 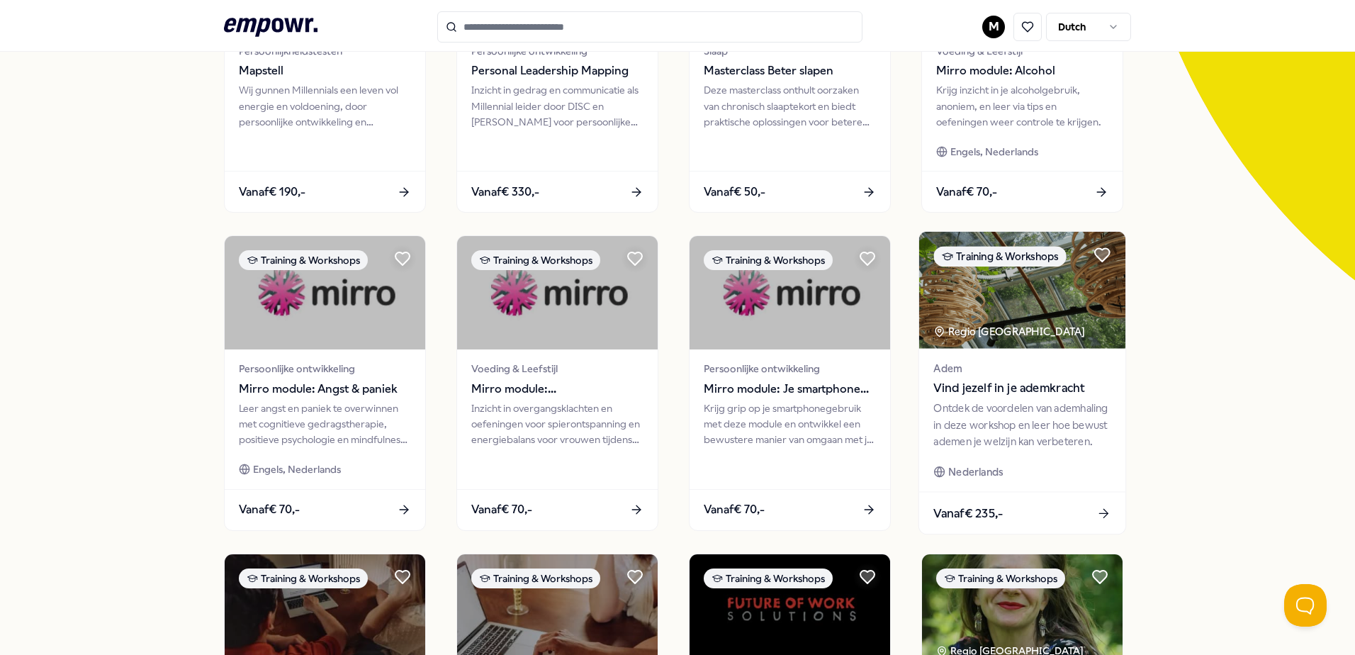 What do you see at coordinates (790, 389) in the screenshot?
I see `span: Mirro module: Je smartphone de baas` at bounding box center [790, 389].